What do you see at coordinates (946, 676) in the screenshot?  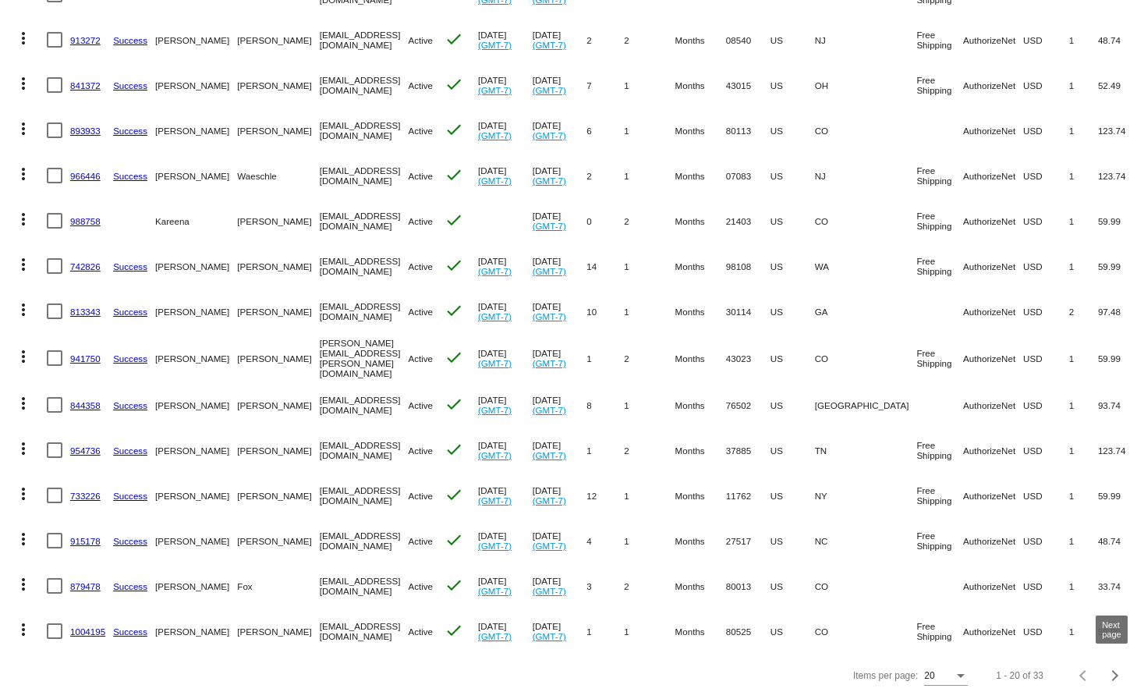 I see `mat-select: Items per page:` at bounding box center [946, 676].